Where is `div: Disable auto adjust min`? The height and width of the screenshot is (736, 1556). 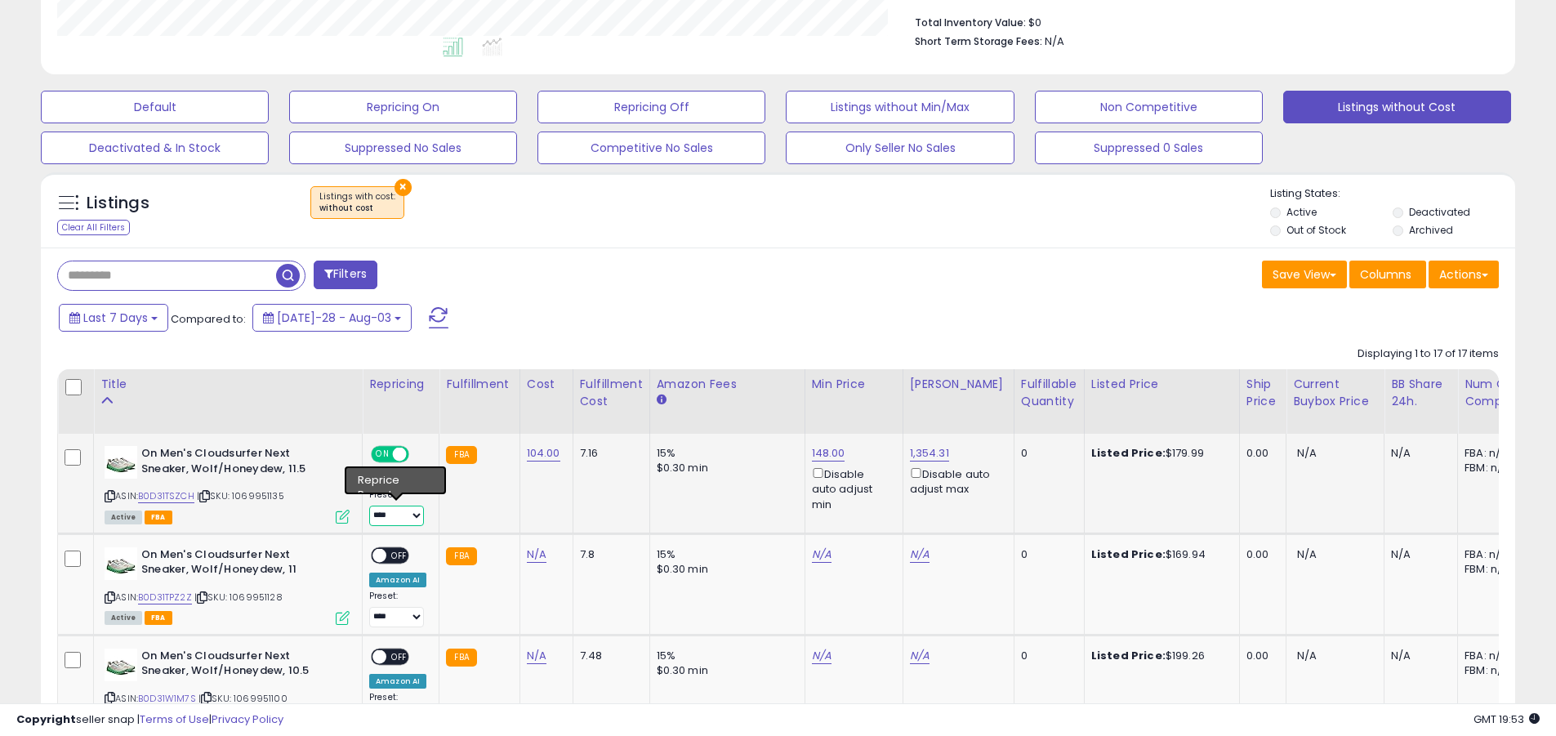 div: Disable auto adjust min is located at coordinates (851, 488).